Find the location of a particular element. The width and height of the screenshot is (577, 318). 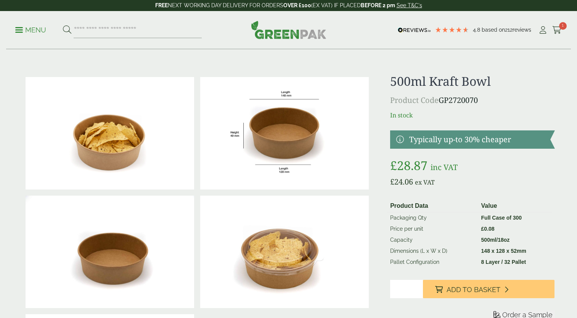

p: Menu is located at coordinates (31, 30).